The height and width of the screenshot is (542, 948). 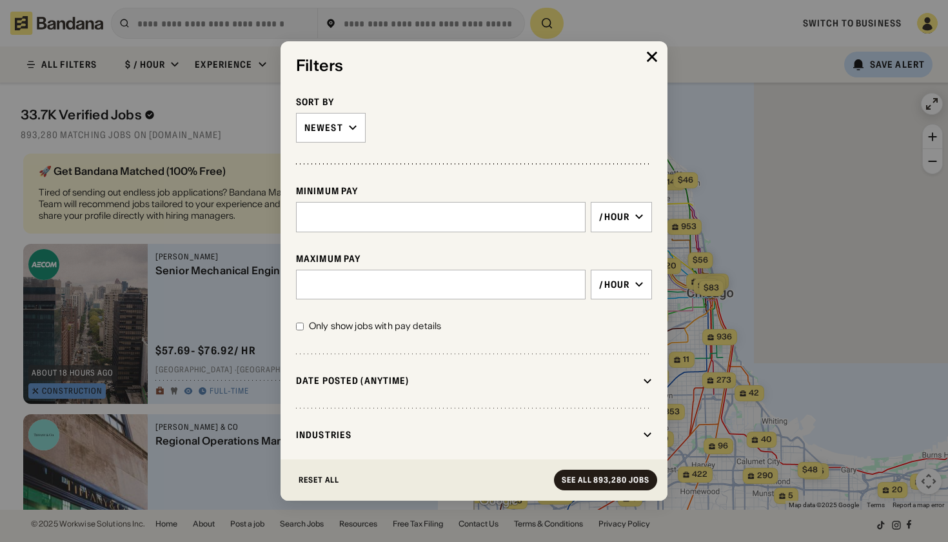 What do you see at coordinates (375, 326) in the screenshot?
I see `div: Only show jobs with pay details` at bounding box center [375, 326].